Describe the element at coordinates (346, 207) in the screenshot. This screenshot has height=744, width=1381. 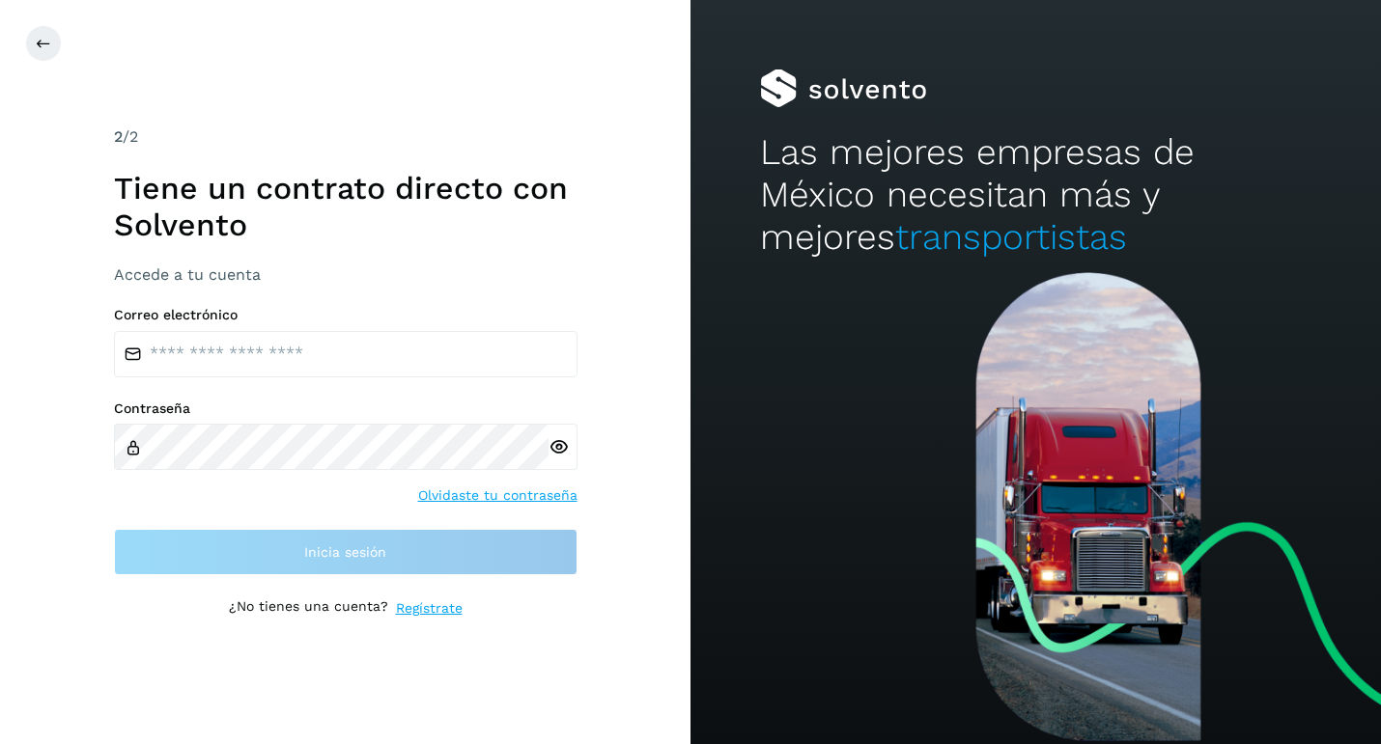
I see `h1: Tiene un contrato directo con Solvento` at that location.